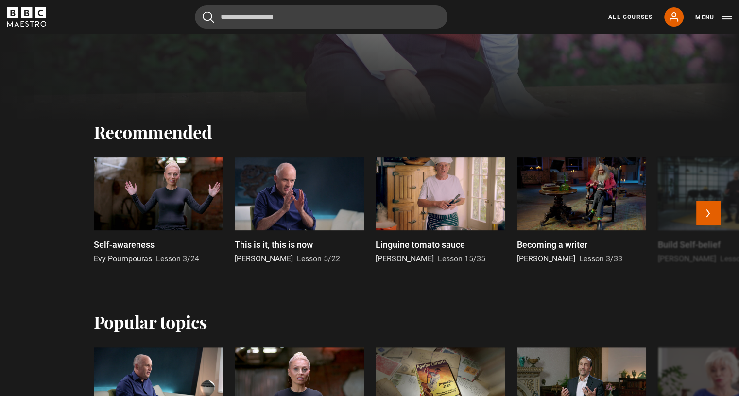 The image size is (739, 396). Describe the element at coordinates (151, 322) in the screenshot. I see `h2: Popular topics` at that location.